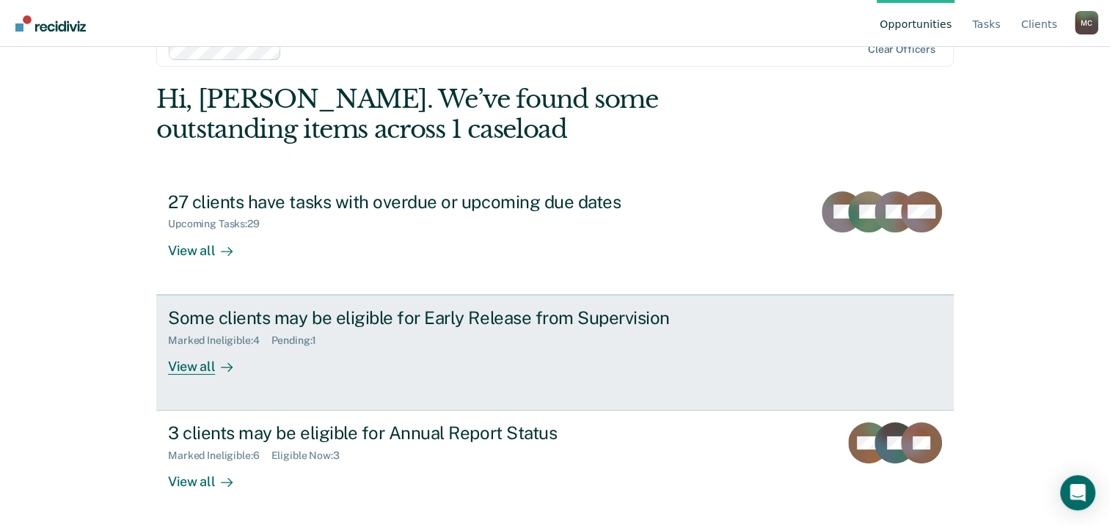 This screenshot has width=1110, height=525. I want to click on a: 27 clients have tasks with overdue or upcoming due datesUpcoming Tasks:29View all, so click(555, 237).